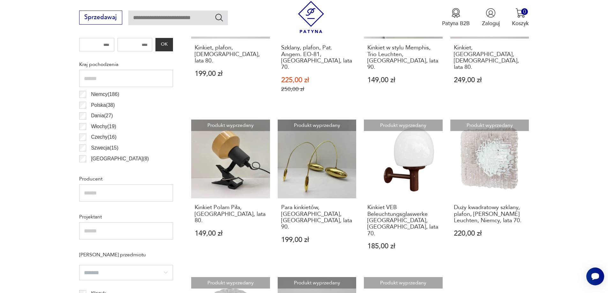 Image resolution: width=608 pixels, height=293 pixels. Describe the element at coordinates (524, 11) in the screenshot. I see `div: 0` at that location.